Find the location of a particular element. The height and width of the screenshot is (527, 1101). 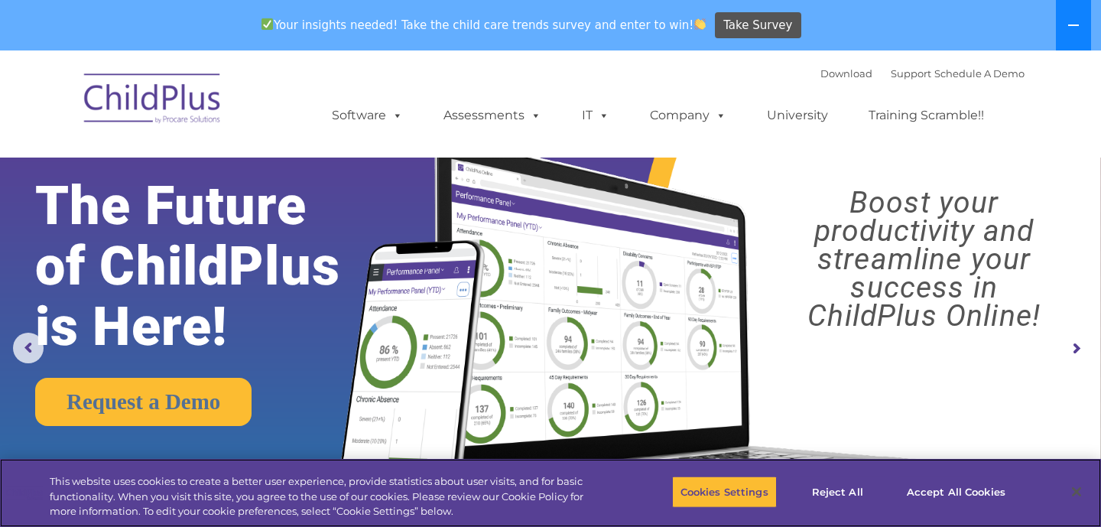

rs-layer: The Future of ChildPlus is Here! is located at coordinates (211, 266).